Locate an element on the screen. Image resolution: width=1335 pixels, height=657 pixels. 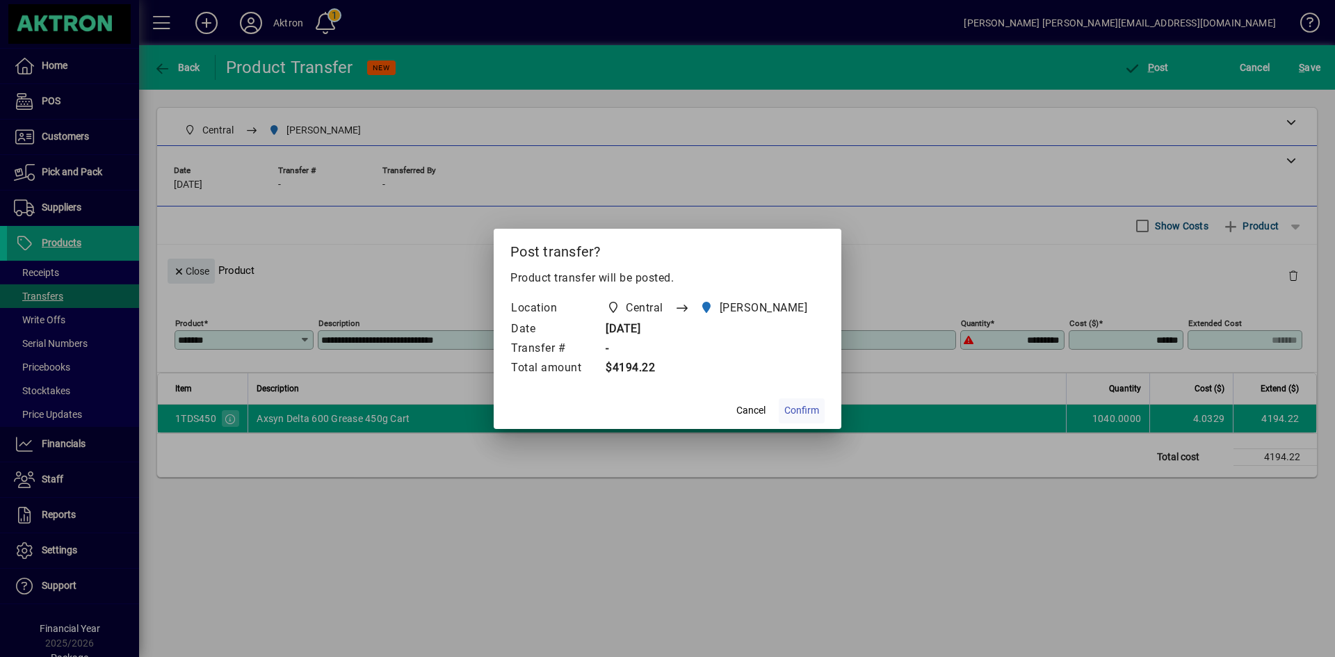
td: Date is located at coordinates (553, 330).